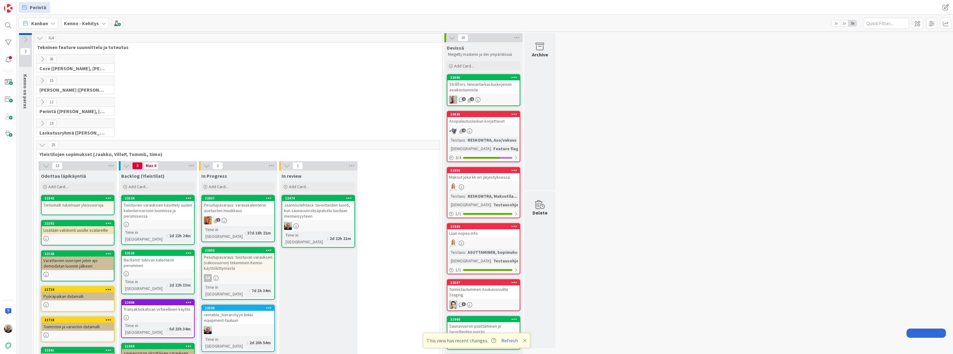  I want to click on div: Tietomalli tukemaan yleisvuoroja, so click(78, 205).